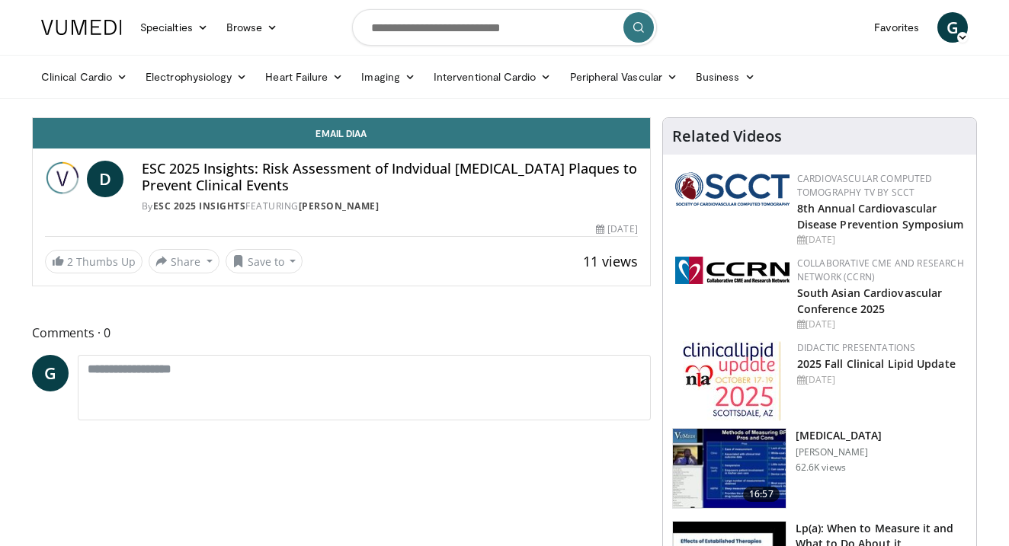 This screenshot has width=1009, height=546. Describe the element at coordinates (727, 136) in the screenshot. I see `h4: Related Videos` at that location.